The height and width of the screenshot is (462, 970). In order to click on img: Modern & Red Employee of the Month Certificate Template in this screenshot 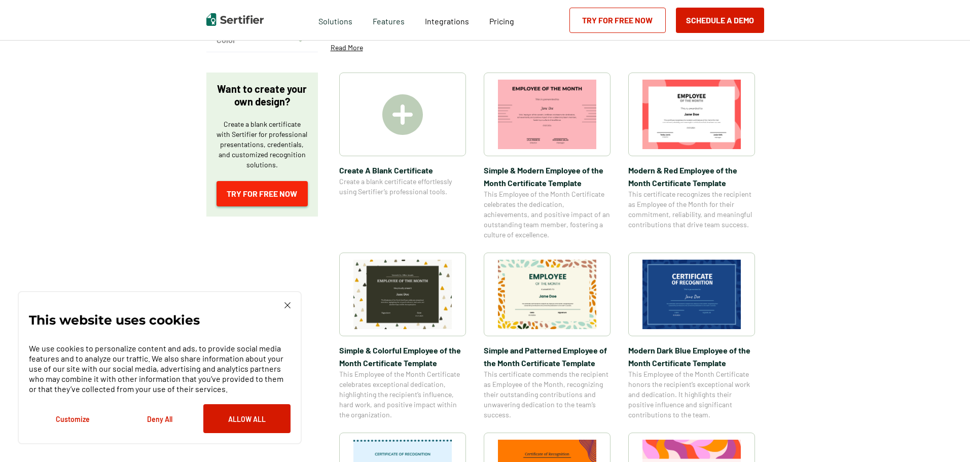, I will do `click(692, 114)`.